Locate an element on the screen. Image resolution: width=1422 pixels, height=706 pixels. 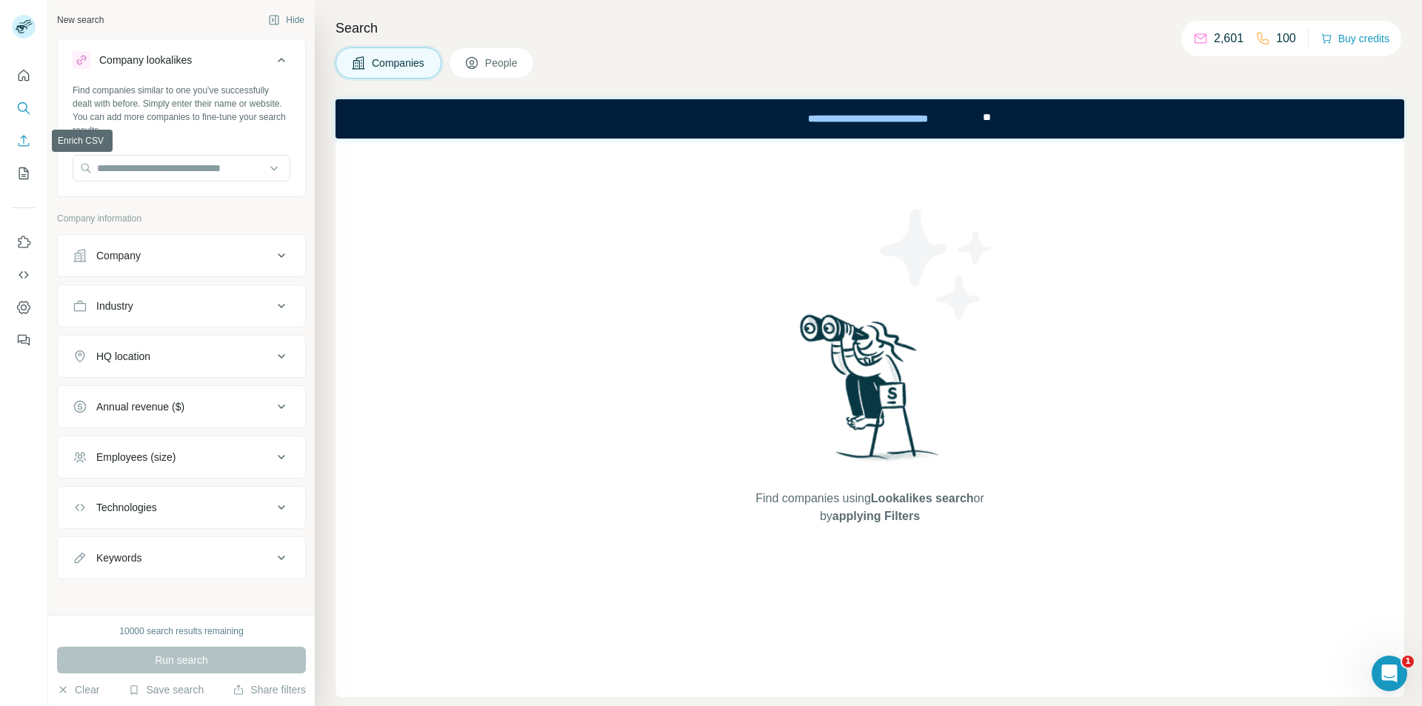
button: My lists is located at coordinates (24, 173).